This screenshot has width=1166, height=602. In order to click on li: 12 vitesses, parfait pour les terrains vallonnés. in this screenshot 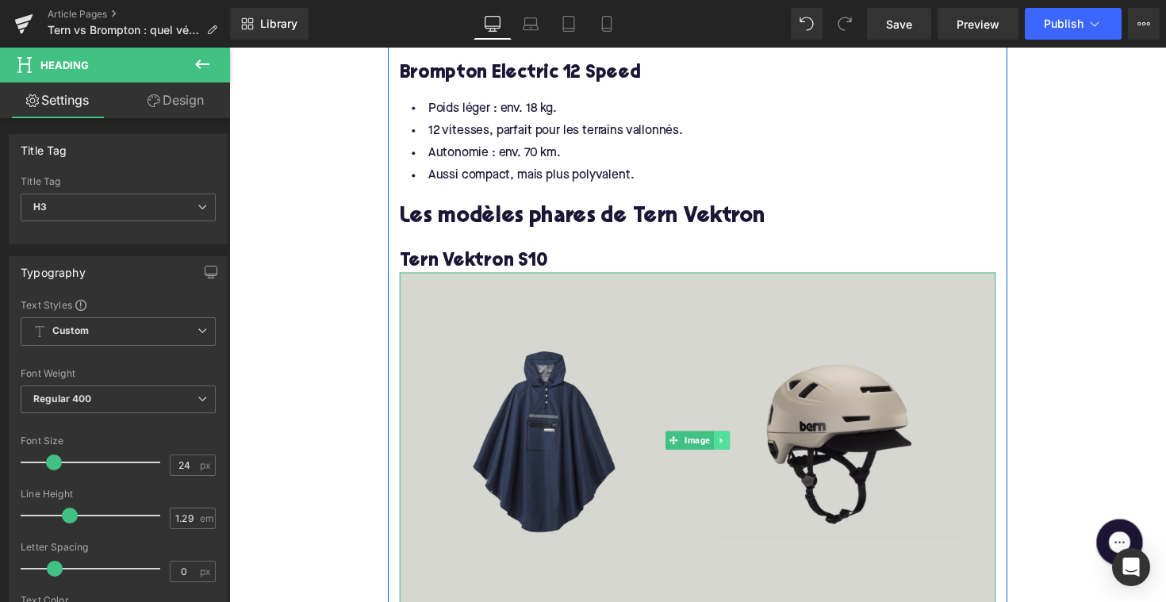, I will do `click(480, 85)`.